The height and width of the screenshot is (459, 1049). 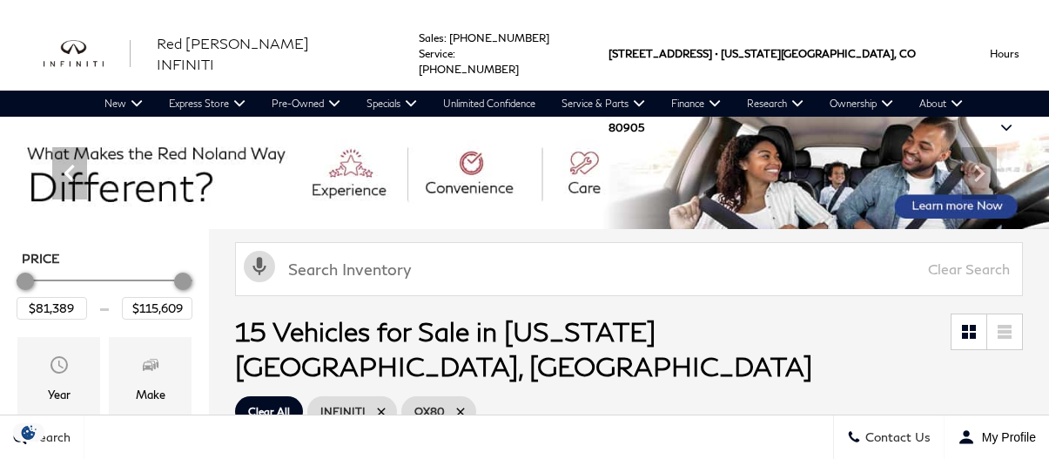 What do you see at coordinates (207, 104) in the screenshot?
I see `a: Express Store` at bounding box center [207, 104].